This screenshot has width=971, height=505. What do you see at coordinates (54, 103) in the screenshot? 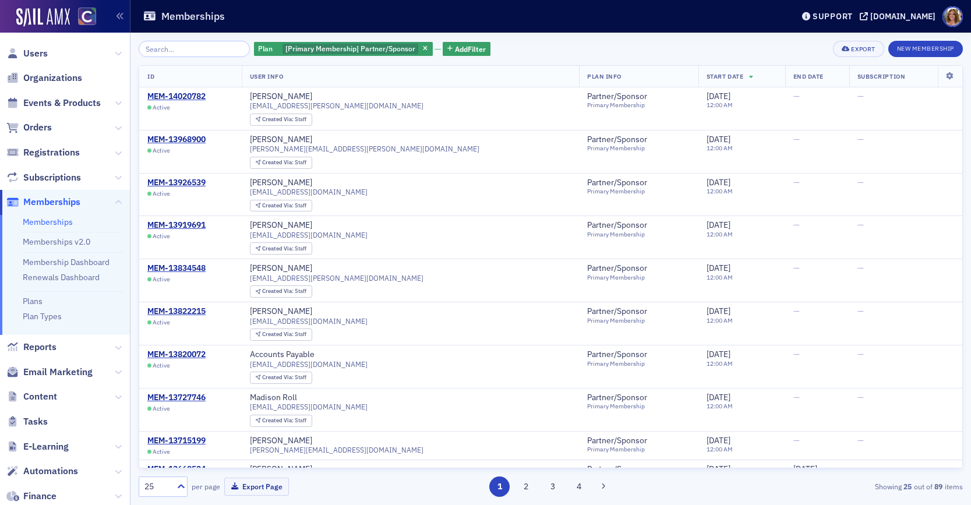
I see `a: Events & Products` at bounding box center [54, 103].